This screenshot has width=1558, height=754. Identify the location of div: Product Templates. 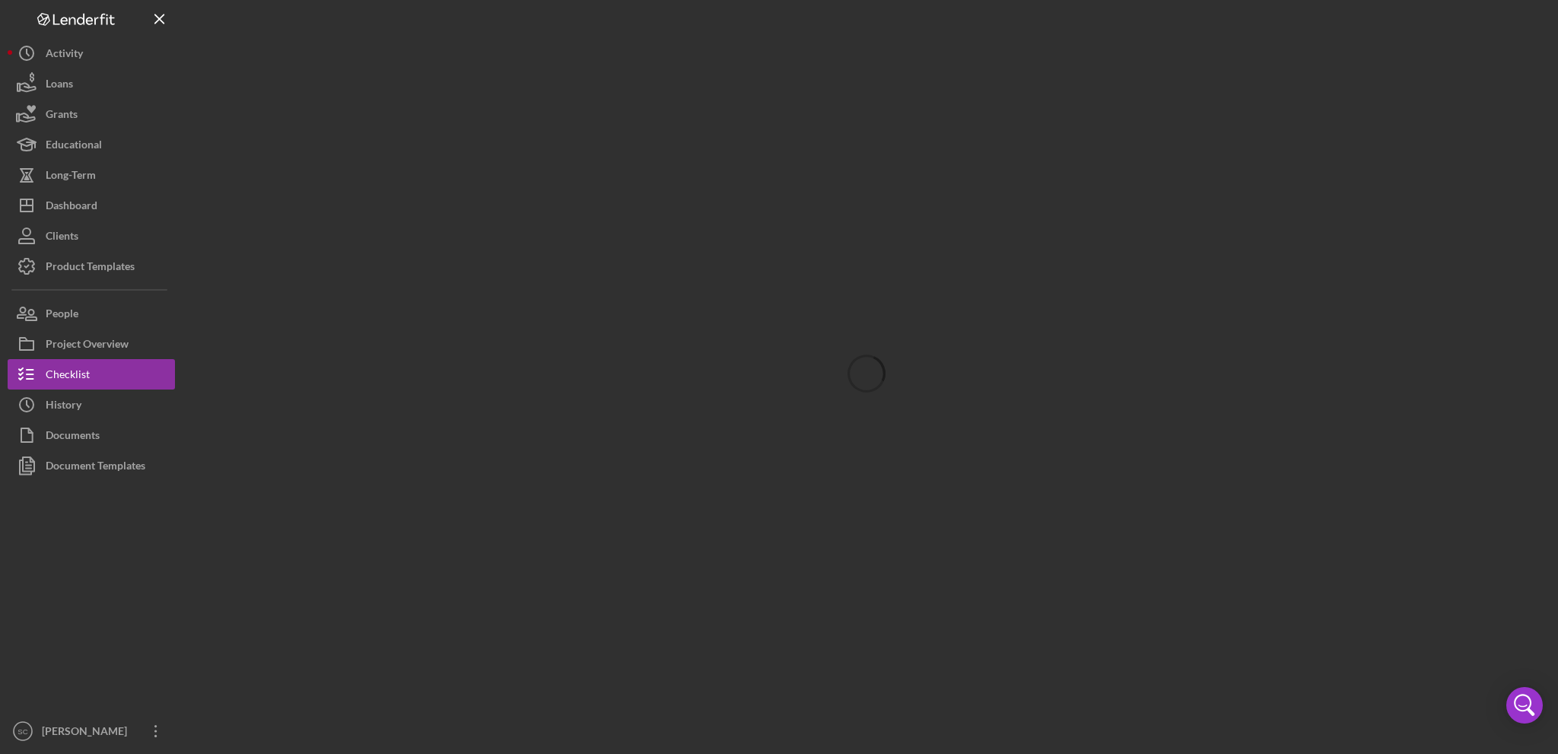
(90, 268).